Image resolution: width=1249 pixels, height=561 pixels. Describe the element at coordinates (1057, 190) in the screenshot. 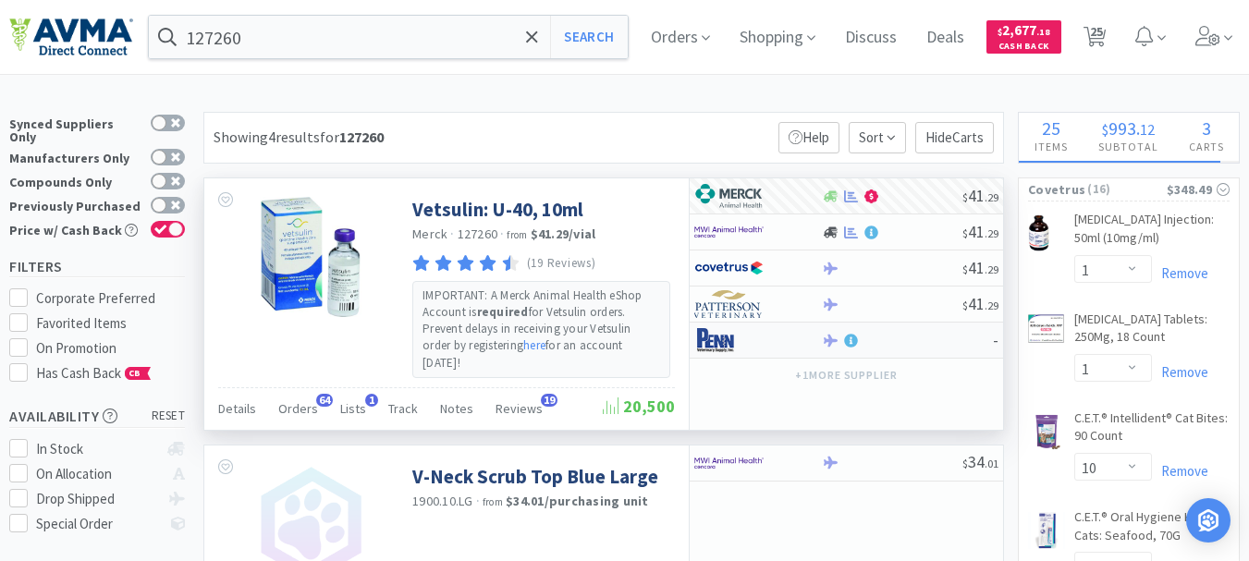

I see `span: Covetrus` at that location.